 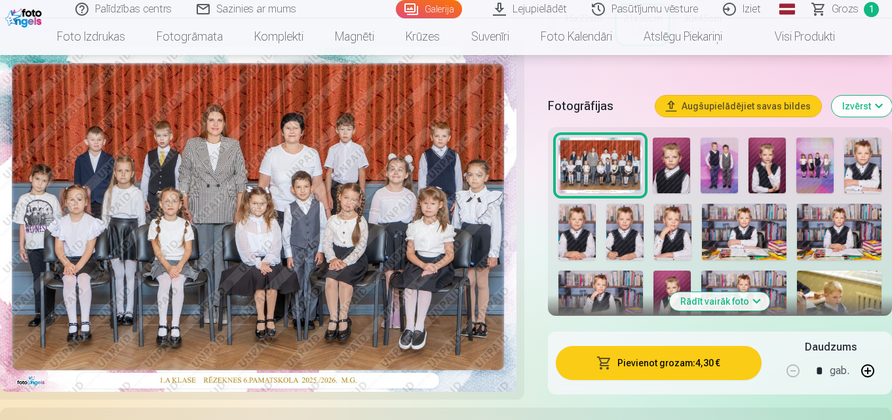 What do you see at coordinates (862, 106) in the screenshot?
I see `button: Izvērst` at bounding box center [862, 106].